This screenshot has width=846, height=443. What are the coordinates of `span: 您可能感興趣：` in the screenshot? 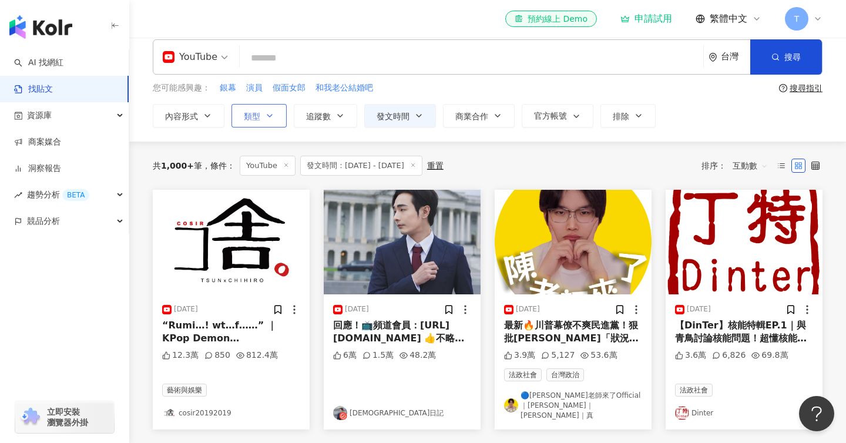 It's located at (182, 88).